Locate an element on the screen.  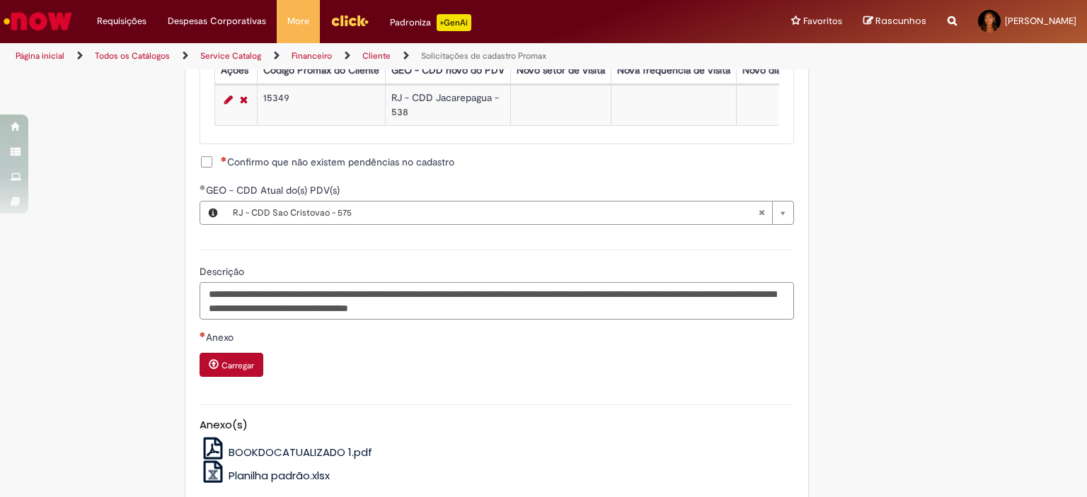
th: Novo dia da visita is located at coordinates (780, 70).